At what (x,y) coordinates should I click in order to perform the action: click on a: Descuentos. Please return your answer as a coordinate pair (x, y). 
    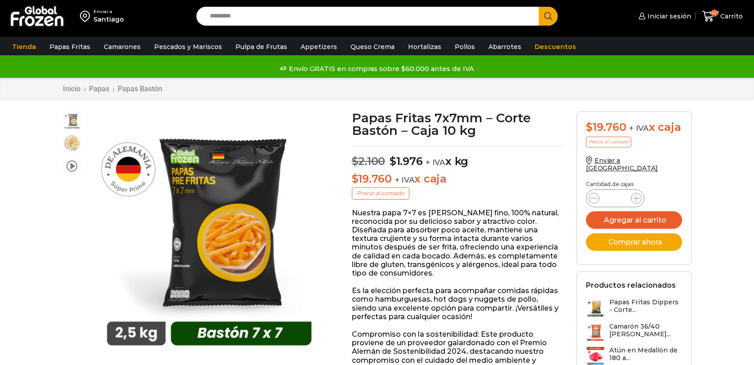
    Looking at the image, I should click on (555, 47).